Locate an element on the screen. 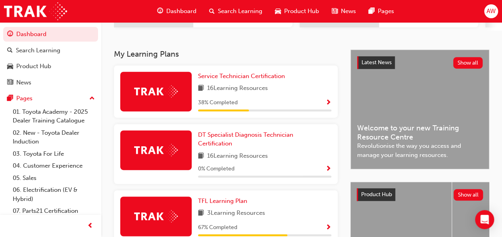  h3: My Learning Plans is located at coordinates (226, 54).